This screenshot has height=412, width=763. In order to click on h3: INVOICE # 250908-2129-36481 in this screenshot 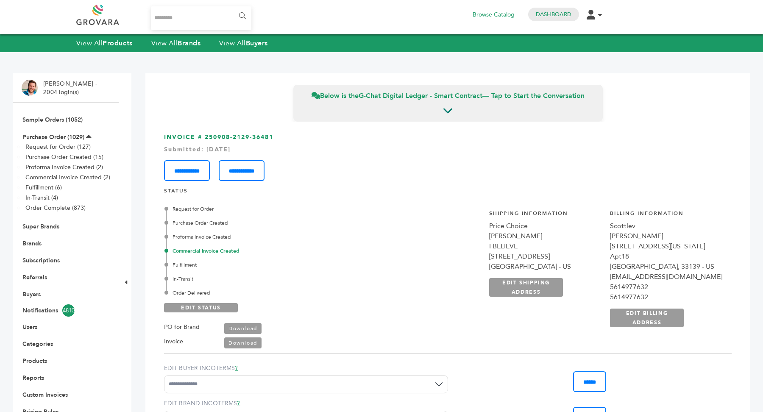, I will do `click(448, 157)`.